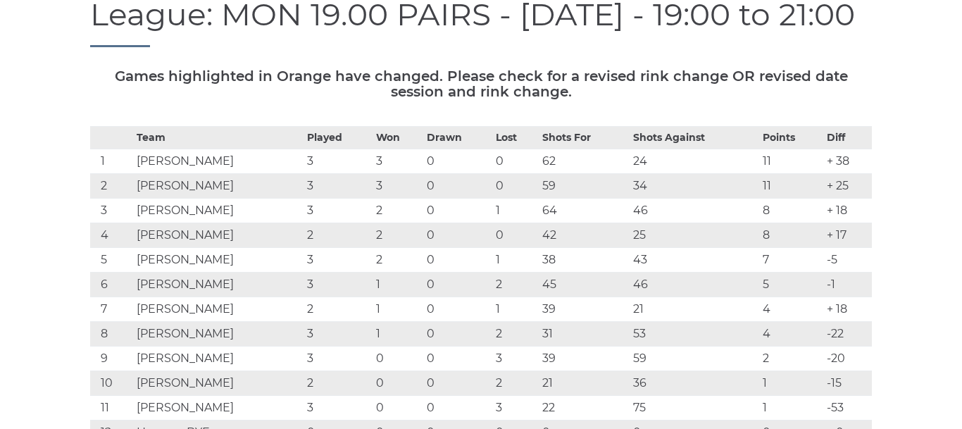 Image resolution: width=962 pixels, height=429 pixels. I want to click on h5: Games highlighted in Orange have changed. Please check for a revised rink change OR revised date ..., so click(481, 84).